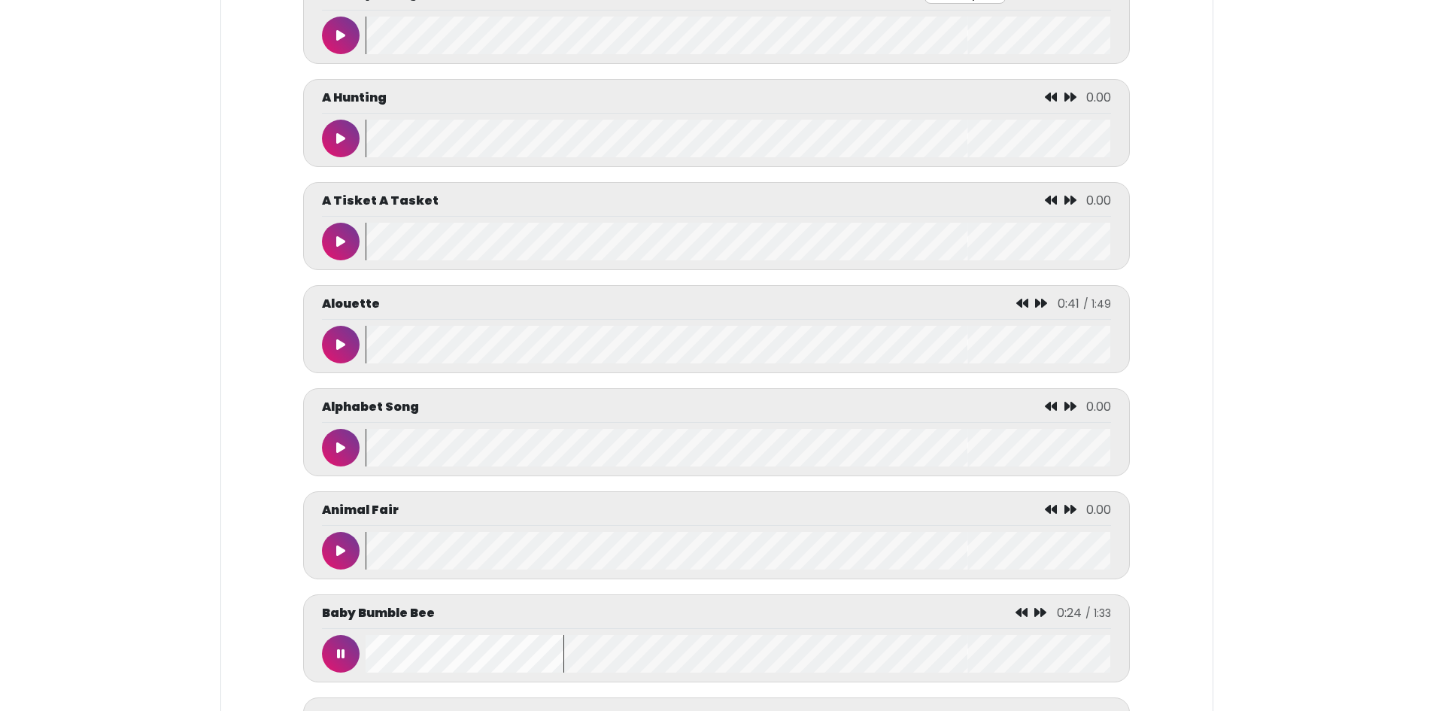 Image resolution: width=1433 pixels, height=711 pixels. Describe the element at coordinates (1097, 304) in the screenshot. I see `span: / 1:49` at that location.